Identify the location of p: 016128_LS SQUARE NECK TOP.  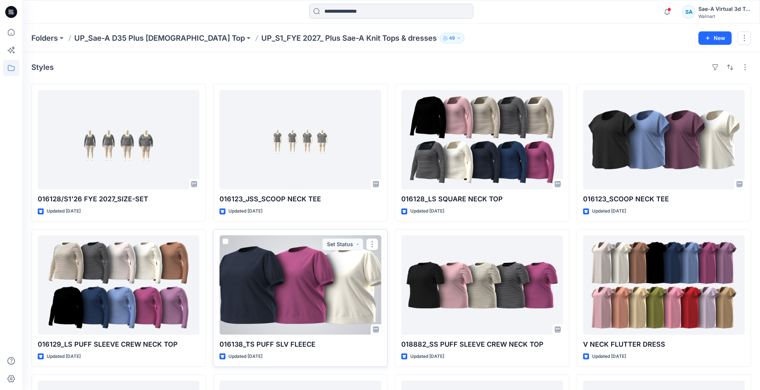
(482, 199).